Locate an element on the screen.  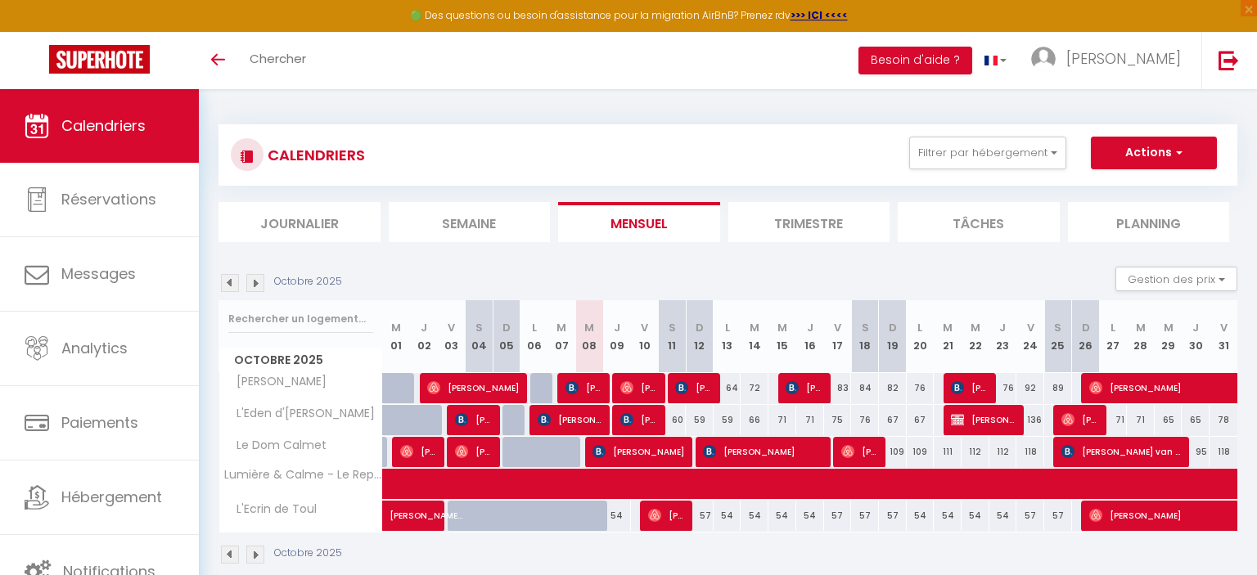
th: 28 is located at coordinates (1141, 336).